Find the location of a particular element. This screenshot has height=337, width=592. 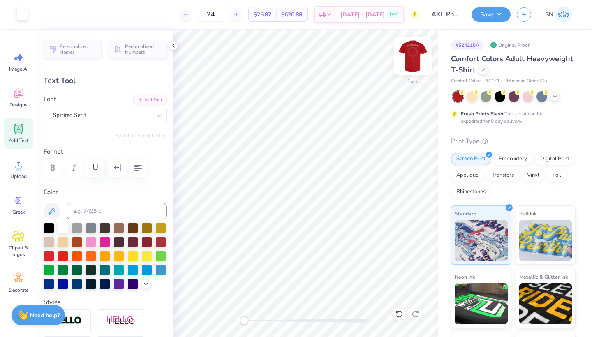

div: Accessibility label is located at coordinates (244, 321).